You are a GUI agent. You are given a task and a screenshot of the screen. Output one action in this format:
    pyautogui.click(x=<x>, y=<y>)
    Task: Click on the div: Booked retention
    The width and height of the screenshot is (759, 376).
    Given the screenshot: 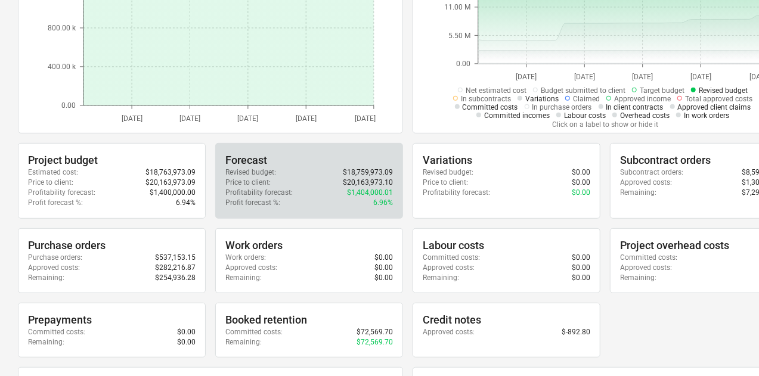 What is the action you would take?
    pyautogui.click(x=309, y=320)
    